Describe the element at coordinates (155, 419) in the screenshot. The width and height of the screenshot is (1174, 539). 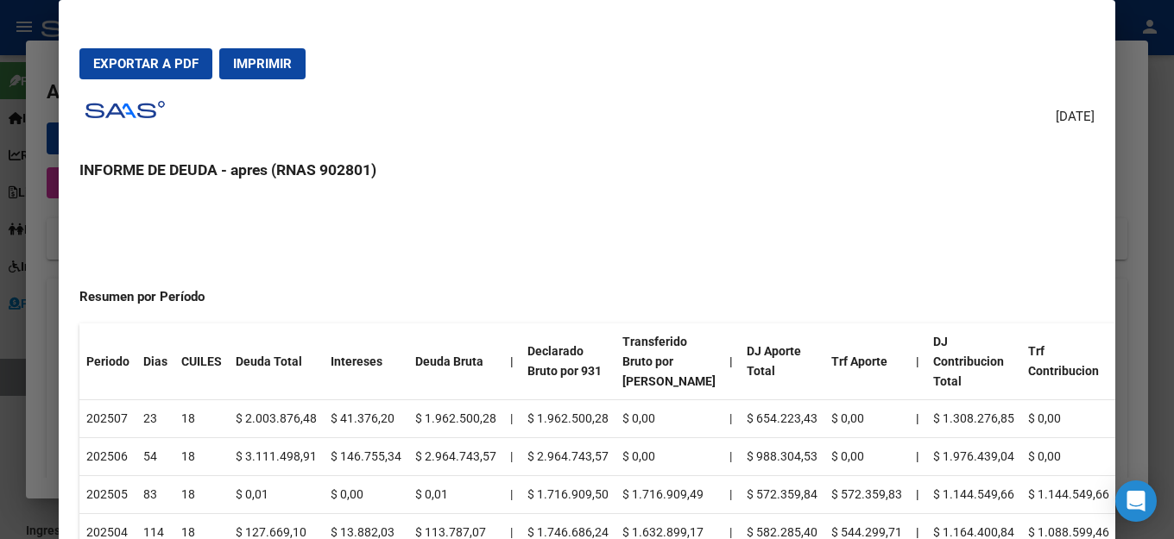
I see `td: 23` at that location.